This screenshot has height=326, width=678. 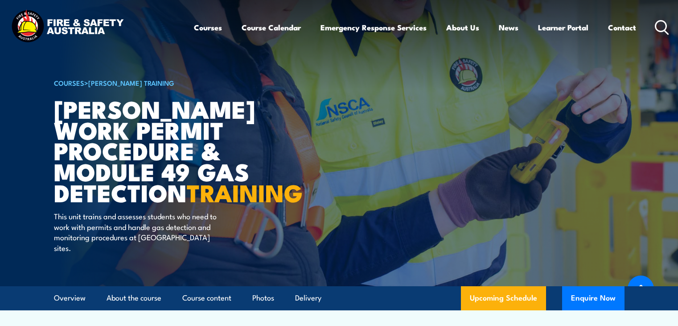 I want to click on a: Delivery, so click(x=308, y=297).